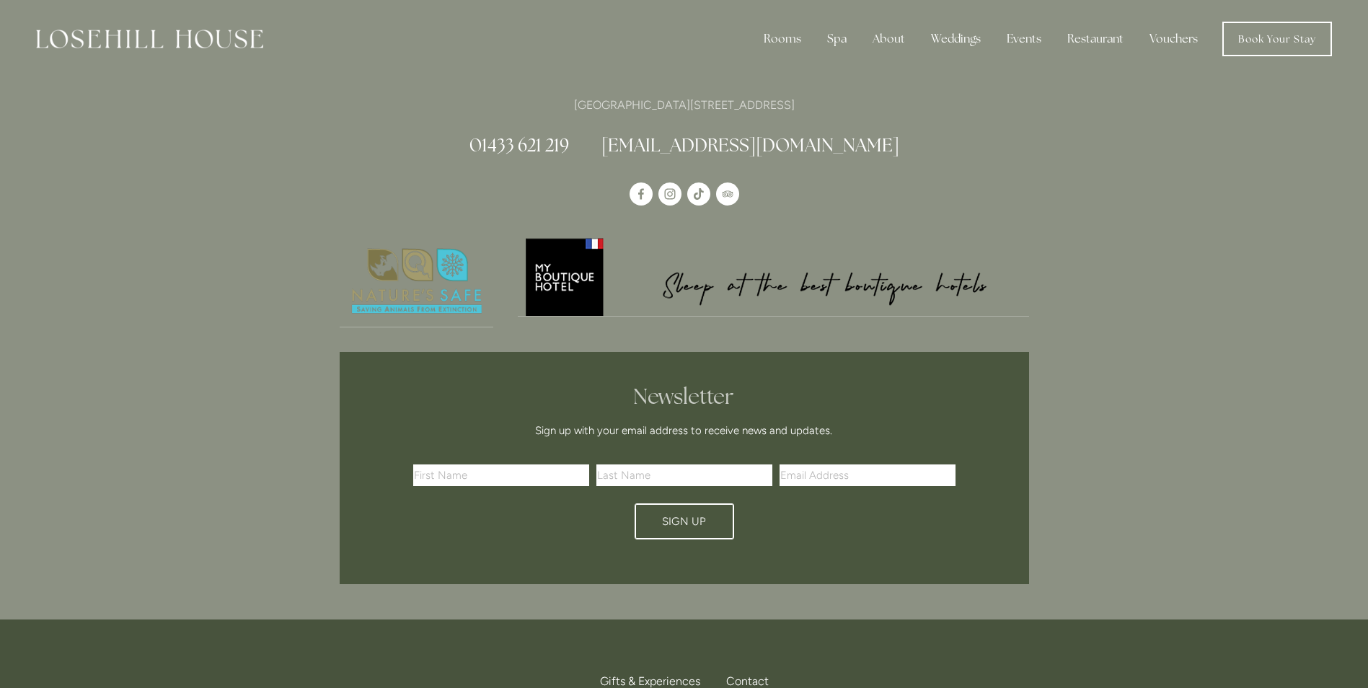  I want to click on div: Spa, so click(836, 39).